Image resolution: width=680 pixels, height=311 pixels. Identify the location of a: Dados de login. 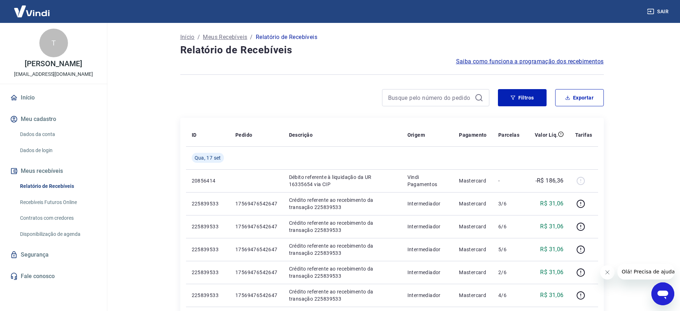
(58, 150).